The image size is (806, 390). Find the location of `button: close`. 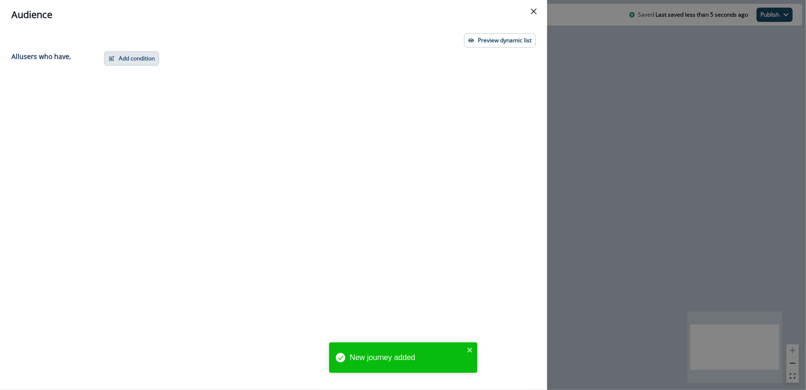

button: close is located at coordinates (470, 350).